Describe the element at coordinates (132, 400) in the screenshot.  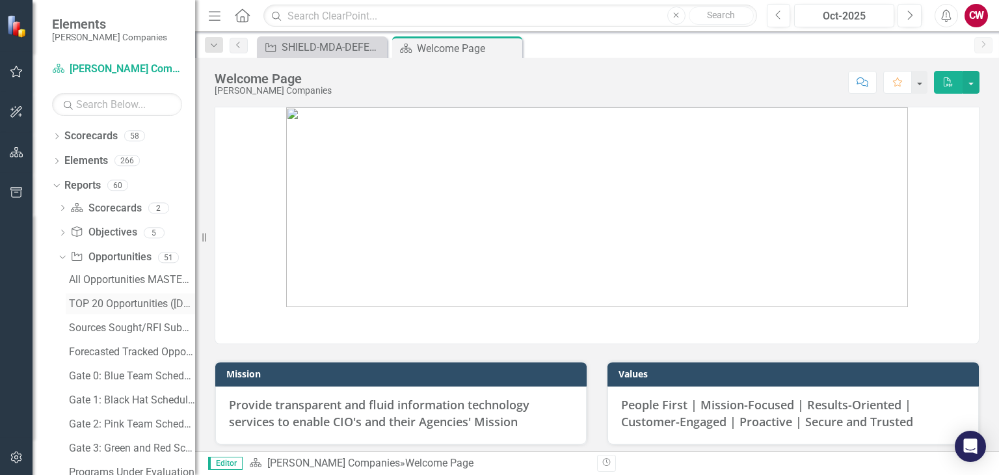
I see `div: Gate 1: Black Hat Schedule Report` at that location.